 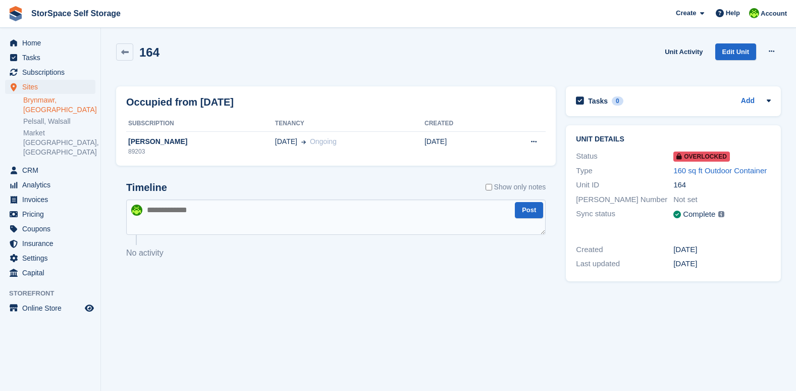 What do you see at coordinates (683, 51) in the screenshot?
I see `a: Unit Activity` at bounding box center [683, 51].